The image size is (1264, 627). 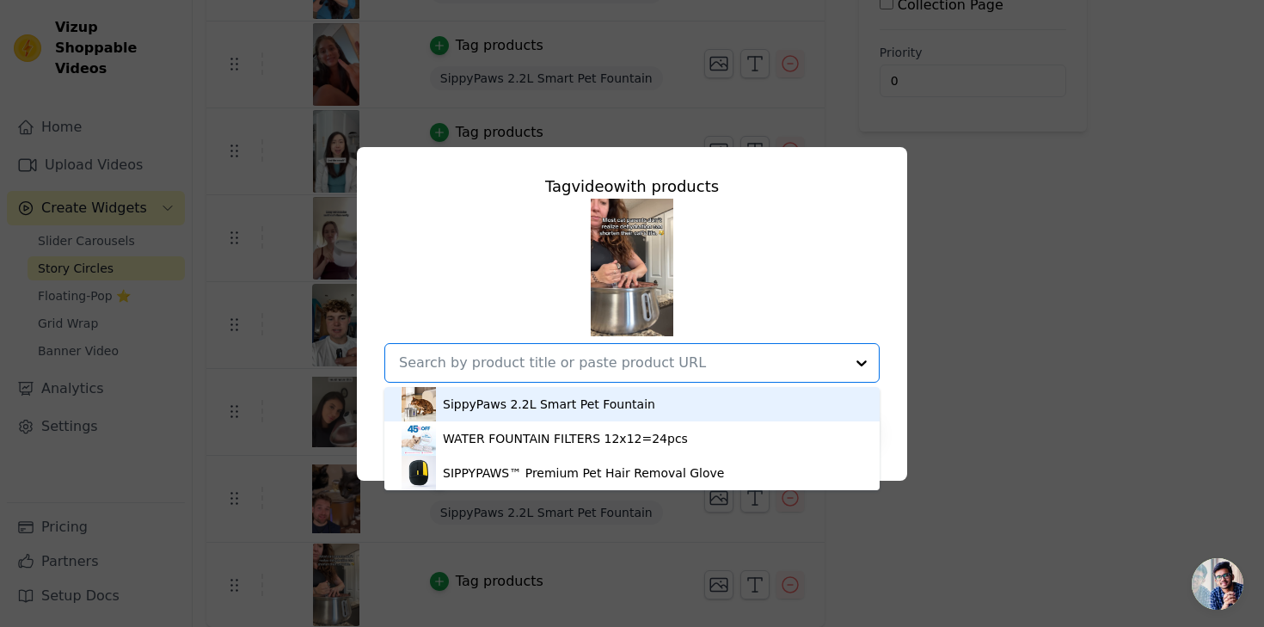 What do you see at coordinates (622, 363) in the screenshot?
I see `input: Search by product title or paste product URL` at bounding box center [622, 363].